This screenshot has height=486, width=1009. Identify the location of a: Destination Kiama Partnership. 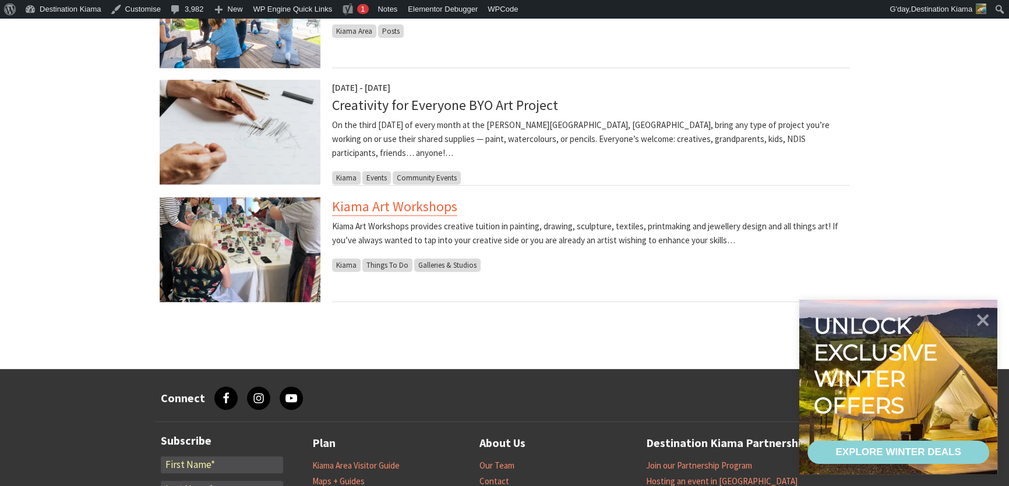
(726, 443).